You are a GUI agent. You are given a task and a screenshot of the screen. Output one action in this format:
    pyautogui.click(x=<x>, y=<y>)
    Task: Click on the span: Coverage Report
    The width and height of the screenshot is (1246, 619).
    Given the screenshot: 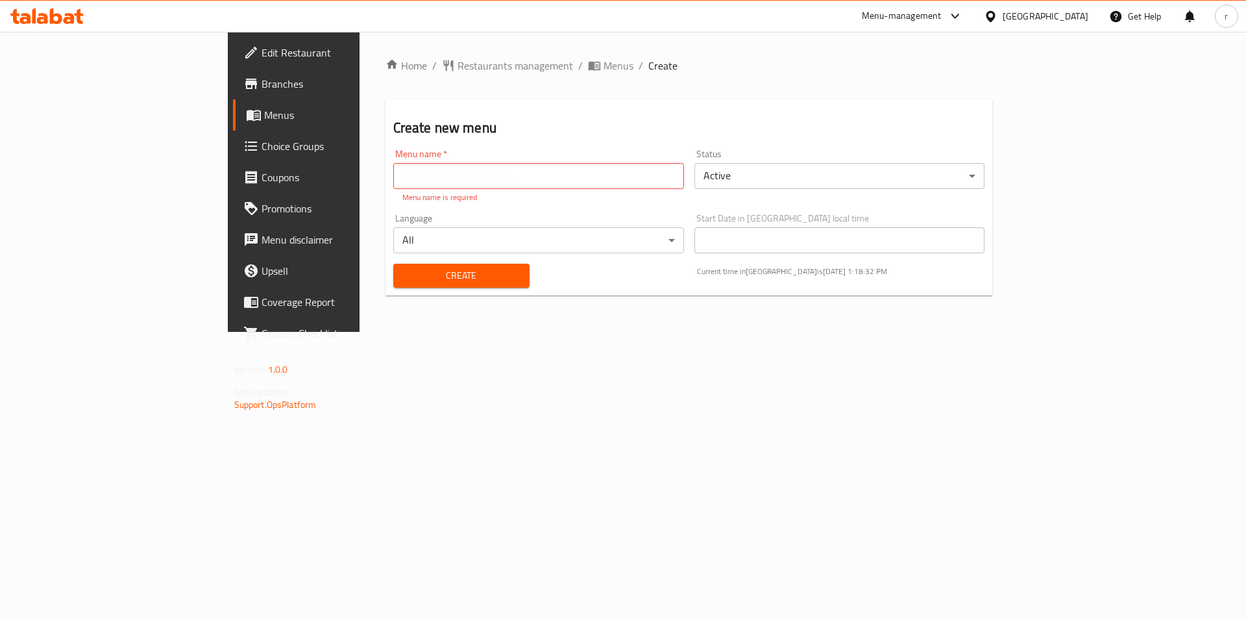 What is the action you would take?
    pyautogui.click(x=343, y=302)
    